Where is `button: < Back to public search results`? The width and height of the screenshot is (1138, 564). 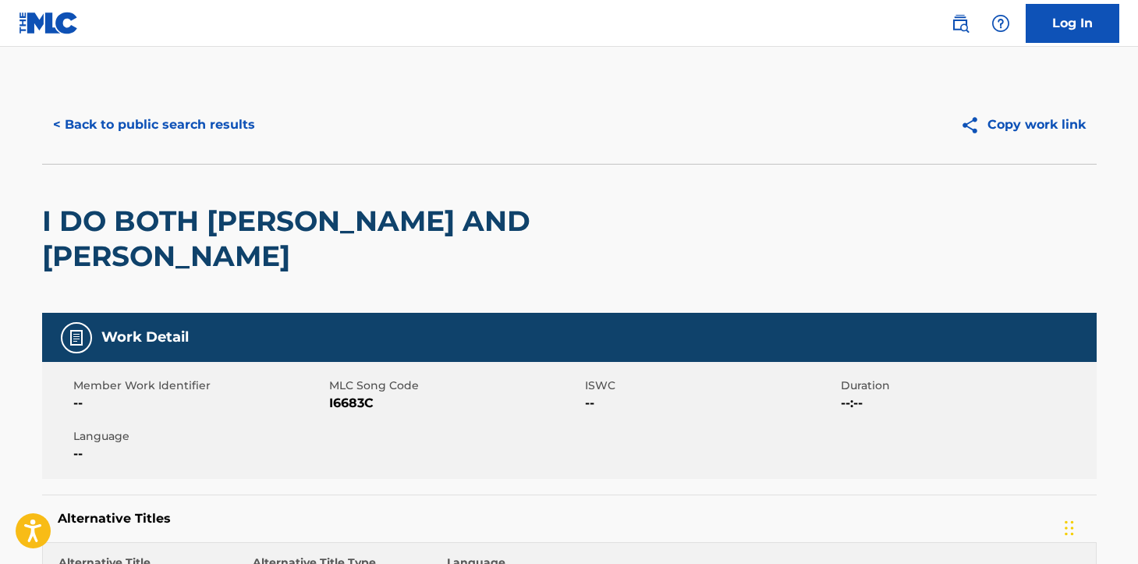
button: < Back to public search results is located at coordinates (154, 125).